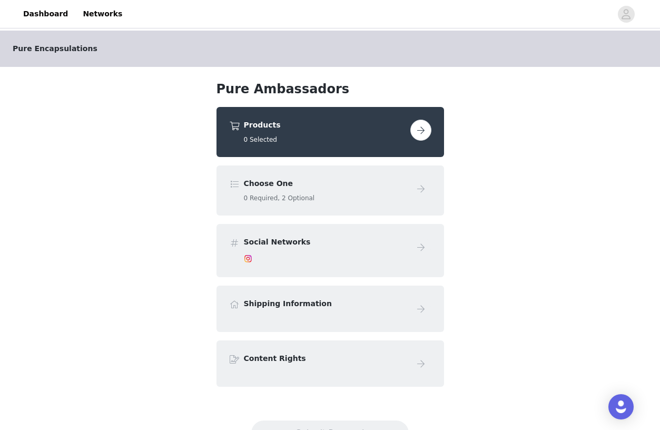  I want to click on h5: 0 Selected, so click(325, 140).